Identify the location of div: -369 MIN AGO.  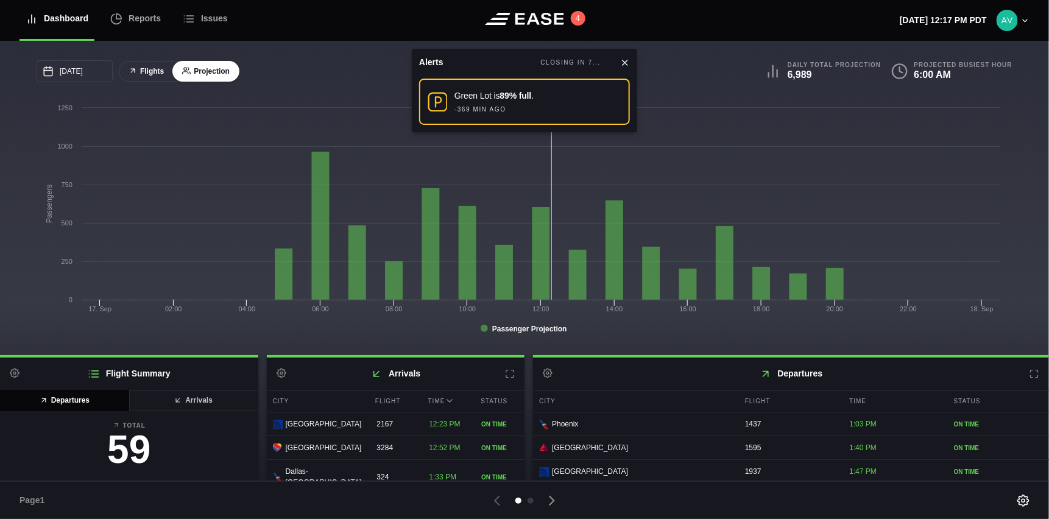
(480, 109).